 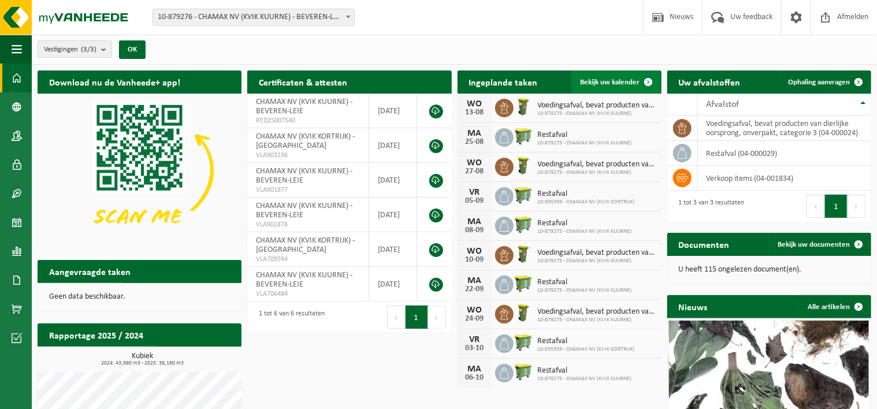 What do you see at coordinates (475, 201) in the screenshot?
I see `div: 05-09` at bounding box center [475, 201].